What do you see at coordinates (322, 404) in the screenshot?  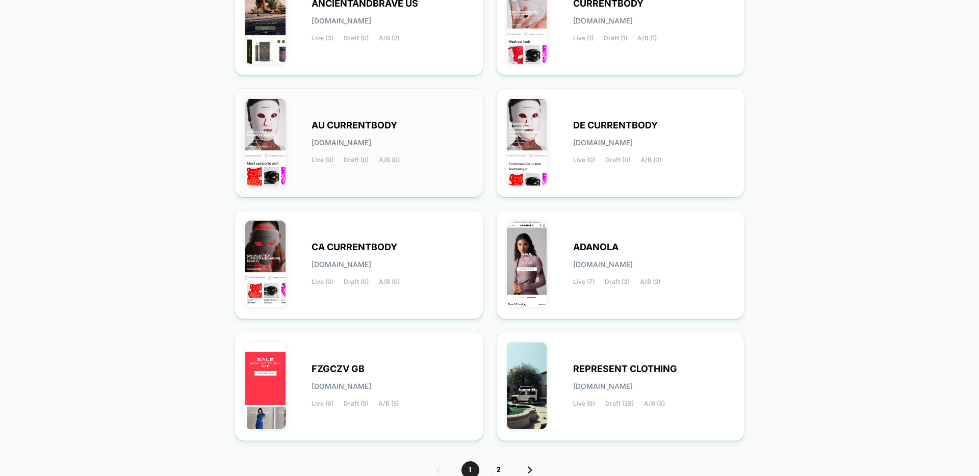 I see `span: Live (6)` at bounding box center [322, 404].